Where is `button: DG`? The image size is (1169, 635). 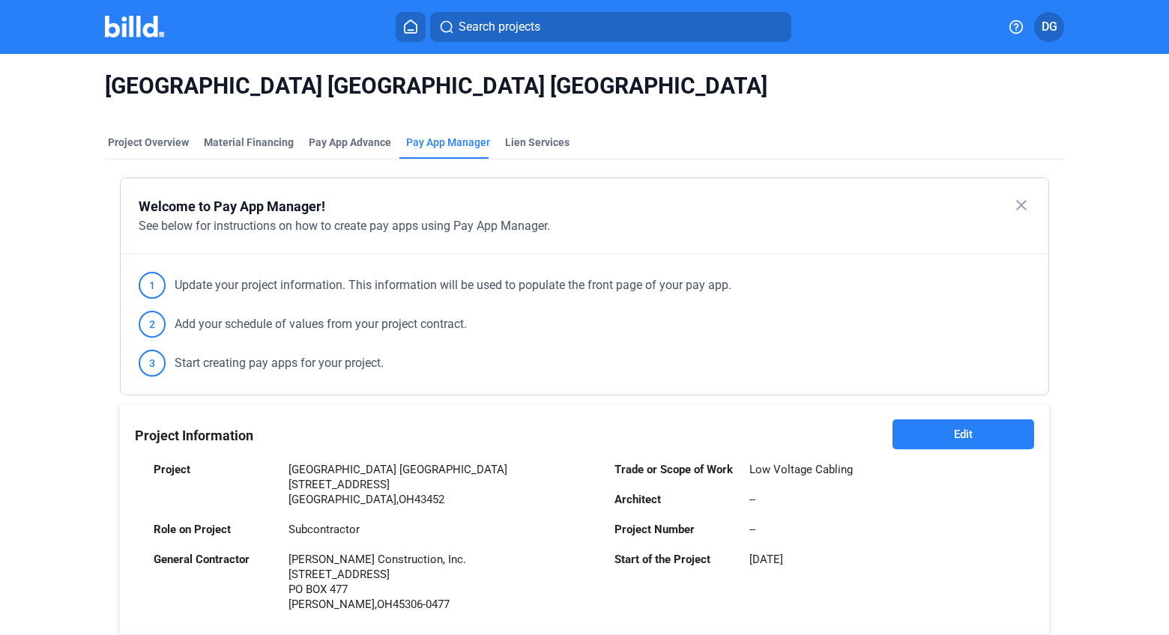
button: DG is located at coordinates (1049, 27).